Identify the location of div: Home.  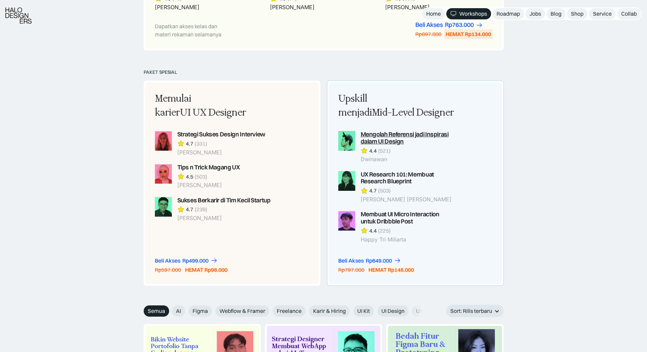
(434, 14).